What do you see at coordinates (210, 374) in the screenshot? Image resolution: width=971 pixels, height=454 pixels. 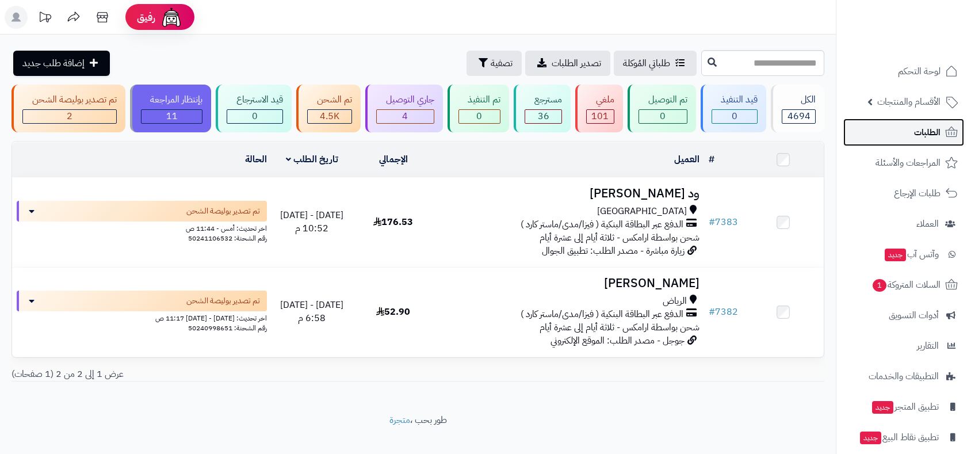 I see `div: عرض 1 إلى 2 من 2 (1 صفحات)` at bounding box center [210, 374].